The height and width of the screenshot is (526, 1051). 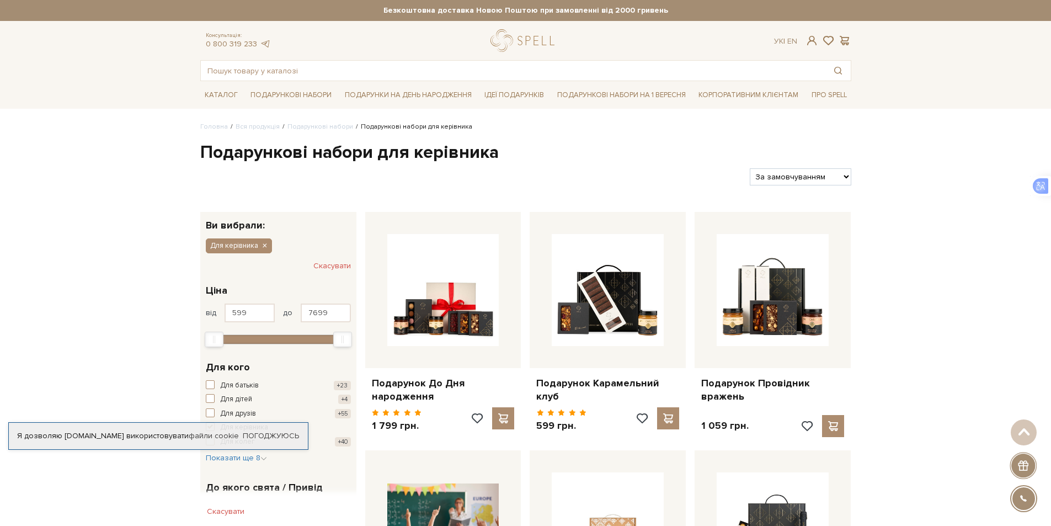 What do you see at coordinates (397, 425) in the screenshot?
I see `p: 1 799 грн.` at bounding box center [397, 425].